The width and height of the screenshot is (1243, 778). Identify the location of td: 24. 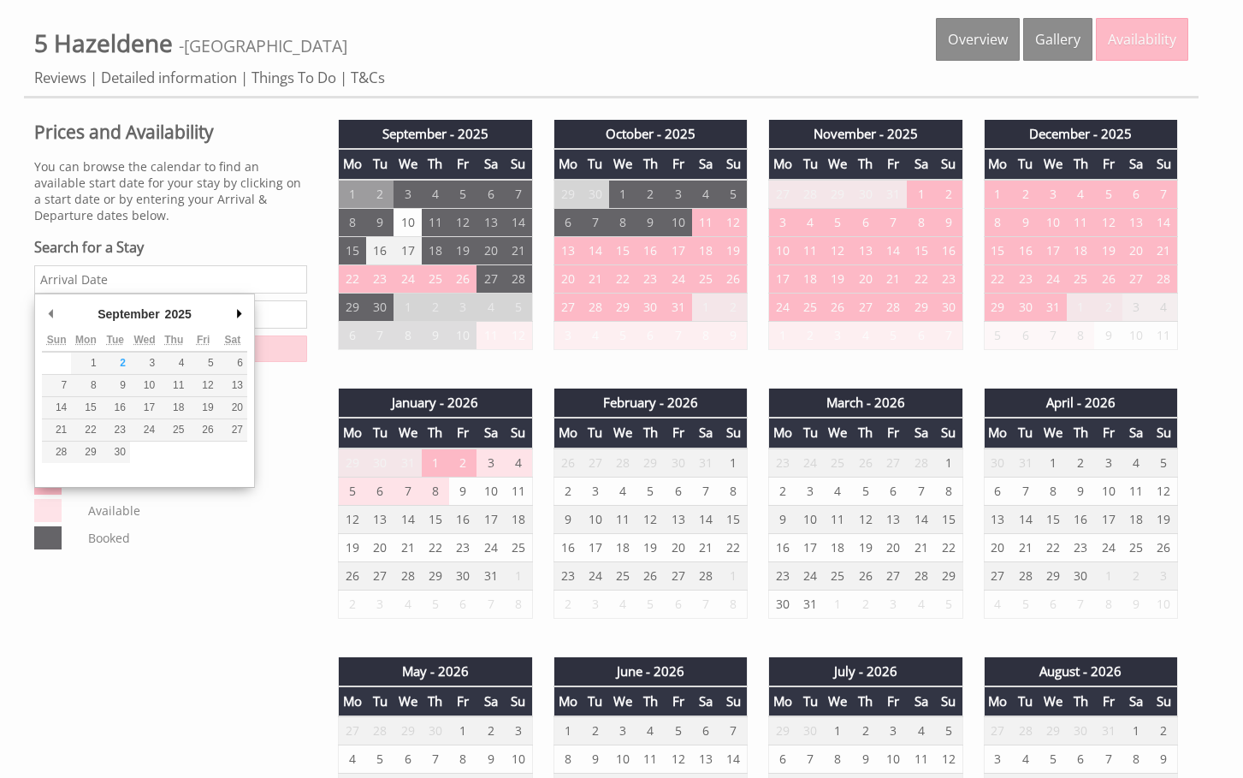
(407, 278).